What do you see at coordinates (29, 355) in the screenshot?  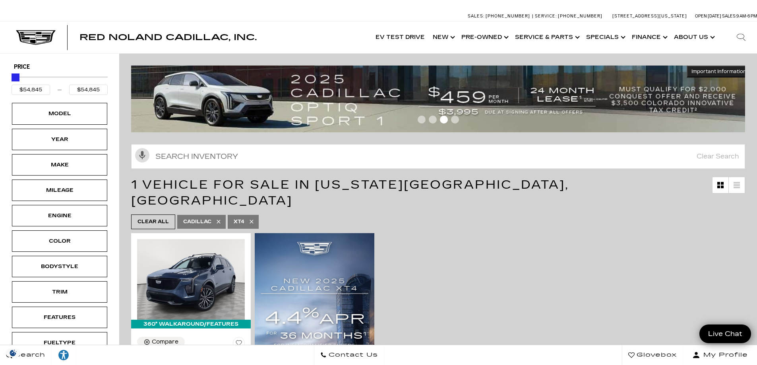 I see `span: Search` at bounding box center [29, 355].